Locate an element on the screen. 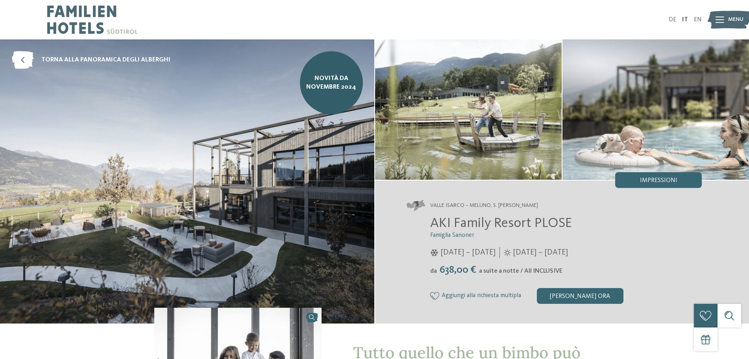 This screenshot has width=749, height=359. i: Orari d'apertura estate is located at coordinates (507, 252).